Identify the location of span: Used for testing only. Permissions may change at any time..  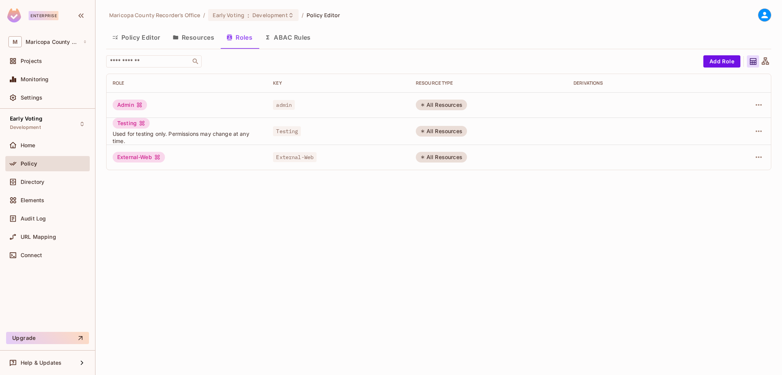
(187, 137).